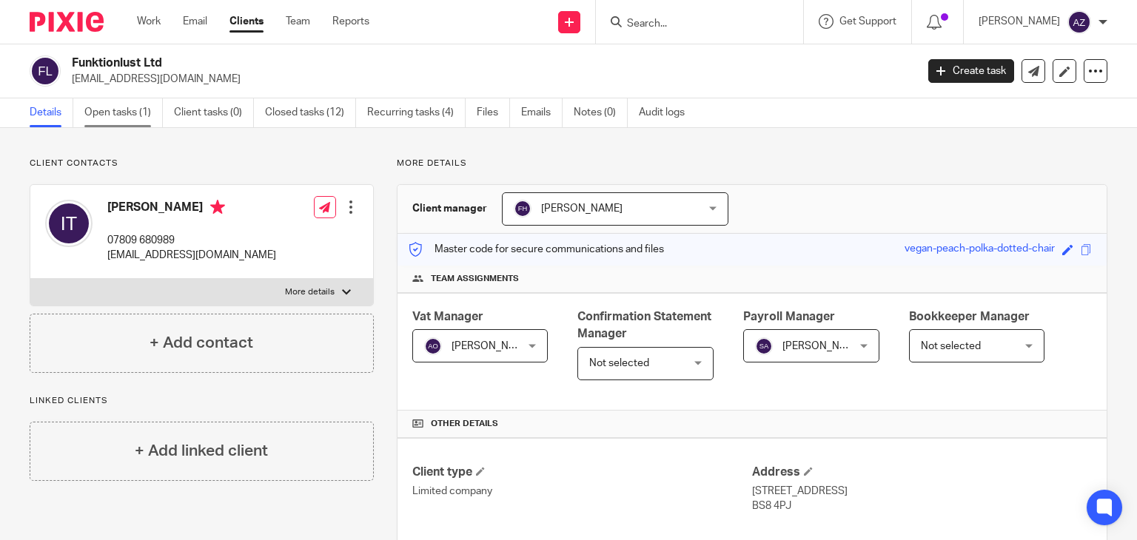 The height and width of the screenshot is (540, 1137). Describe the element at coordinates (201, 164) in the screenshot. I see `p: Client contacts` at that location.